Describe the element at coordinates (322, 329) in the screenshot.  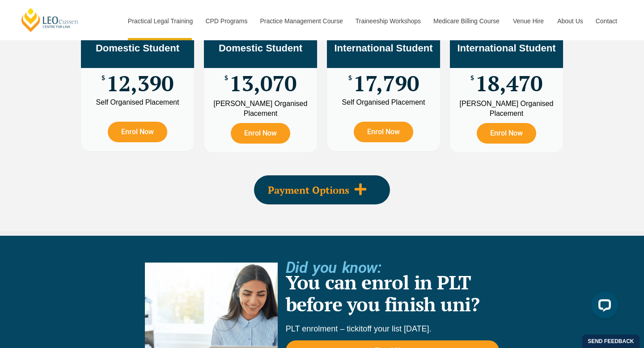
I see `span: PLT enrolment – tick` at that location.